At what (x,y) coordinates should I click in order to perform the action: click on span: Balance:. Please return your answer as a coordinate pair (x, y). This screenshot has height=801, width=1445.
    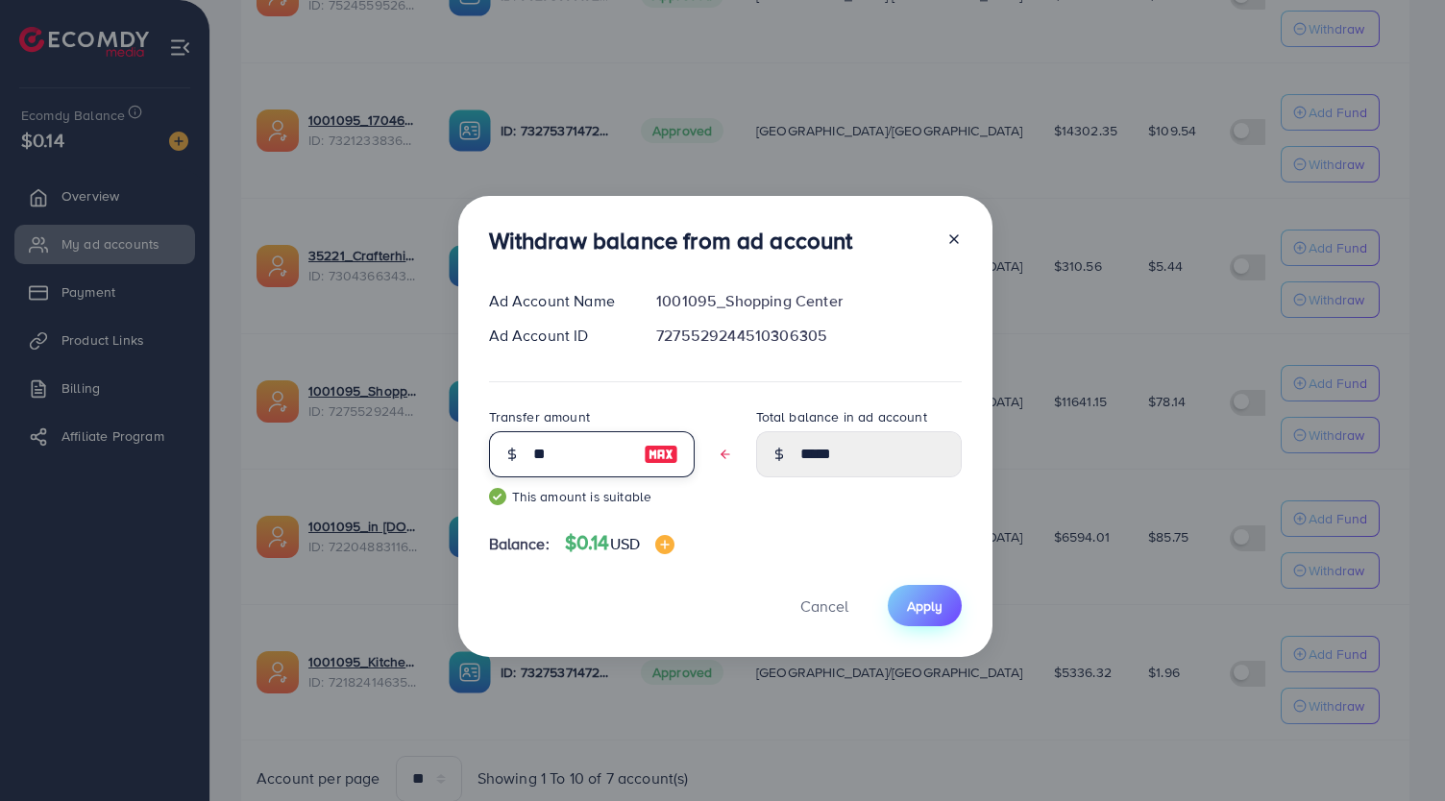
    Looking at the image, I should click on (519, 544).